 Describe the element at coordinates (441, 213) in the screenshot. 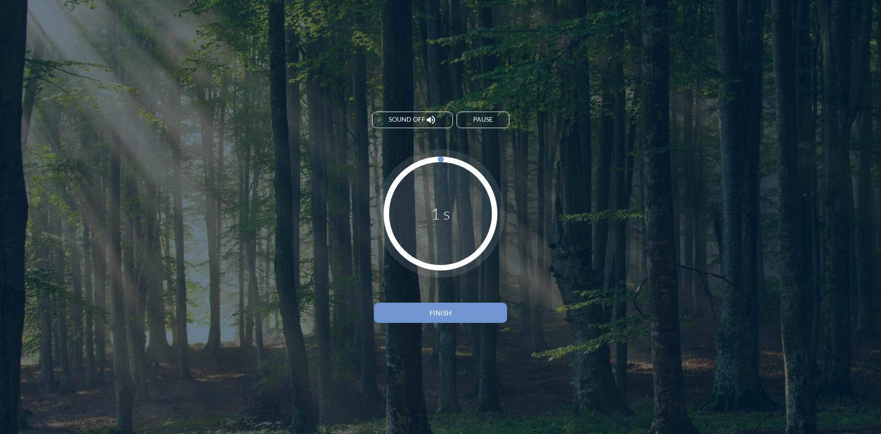

I see `div: 1 s` at that location.